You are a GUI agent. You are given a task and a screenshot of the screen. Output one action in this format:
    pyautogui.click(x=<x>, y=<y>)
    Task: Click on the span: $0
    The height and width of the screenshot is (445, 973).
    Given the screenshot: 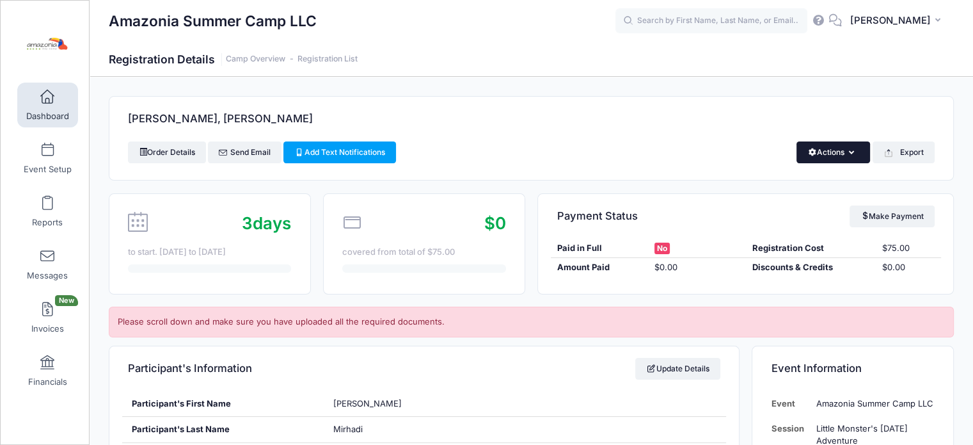 What is the action you would take?
    pyautogui.click(x=495, y=223)
    